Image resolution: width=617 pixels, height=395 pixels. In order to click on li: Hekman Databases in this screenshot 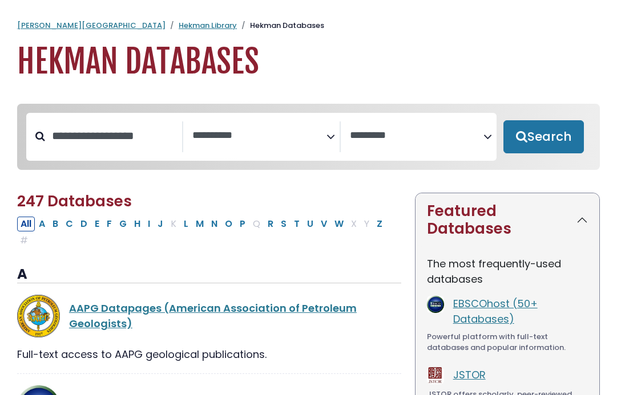, I will do `click(280, 26)`.